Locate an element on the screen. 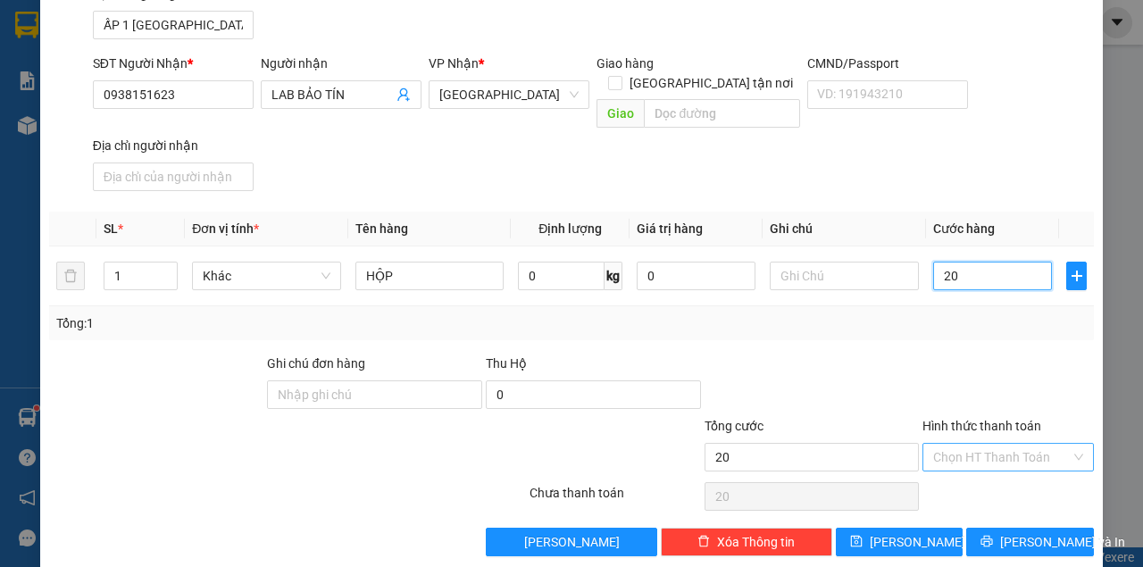 The image size is (1143, 567). input: Dọc đường is located at coordinates (721, 113).